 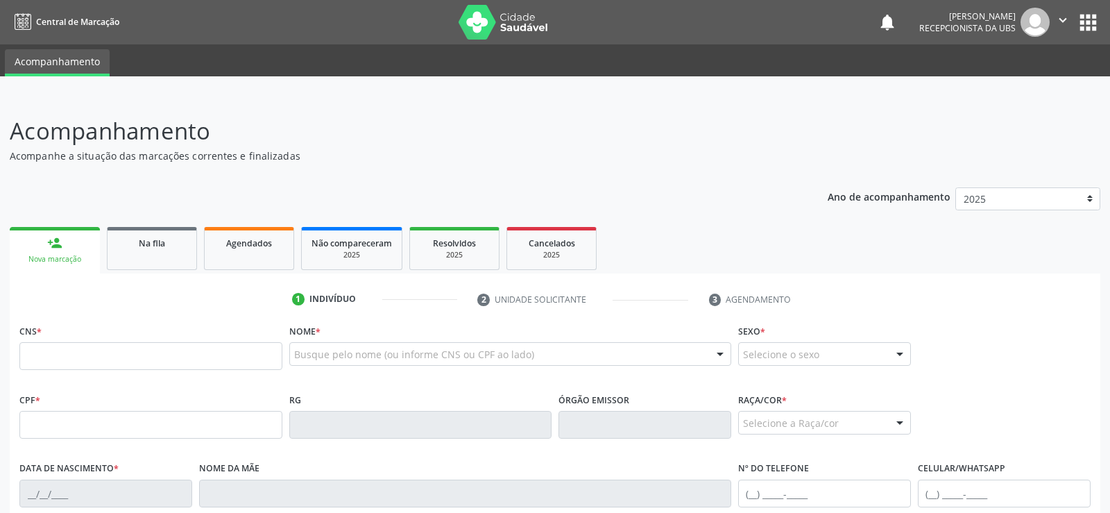 I want to click on span: Recepcionista da UBS, so click(x=967, y=28).